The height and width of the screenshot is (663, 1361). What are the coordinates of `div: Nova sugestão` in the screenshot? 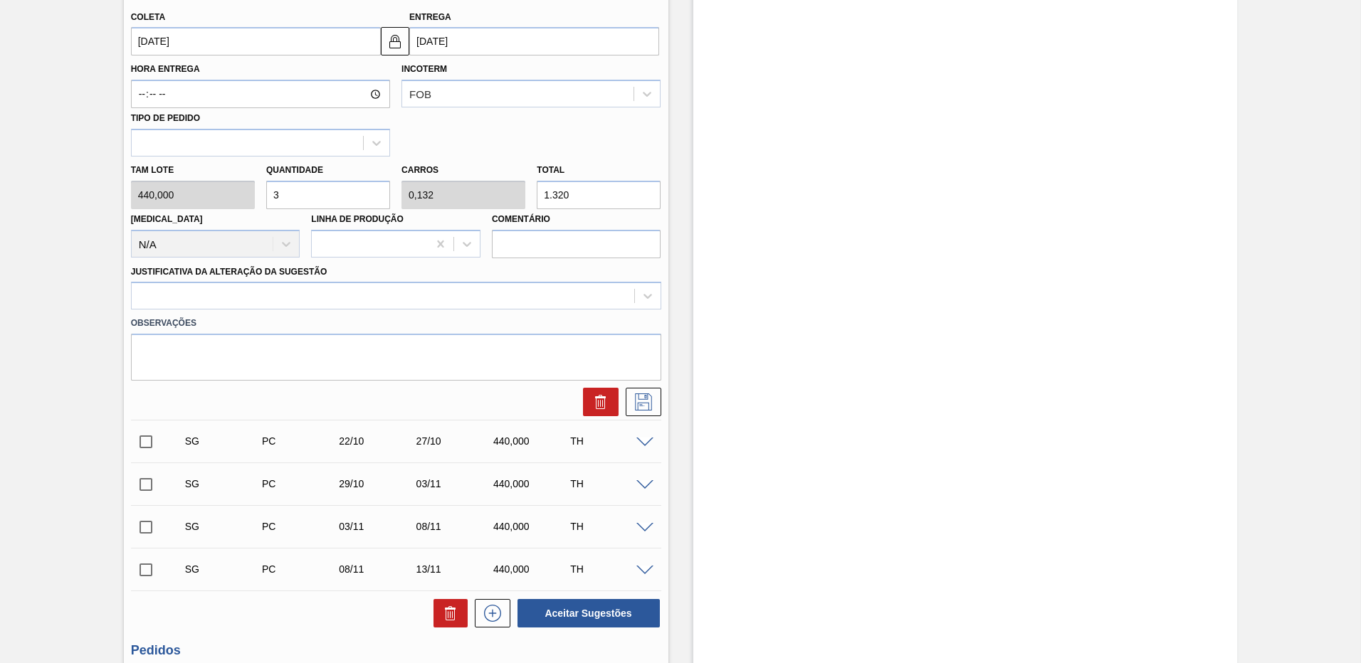 It's located at (489, 613).